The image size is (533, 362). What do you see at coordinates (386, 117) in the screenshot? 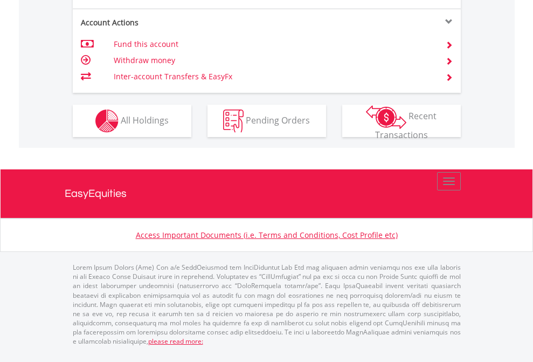
I see `img: transactions-zar-wht.png` at bounding box center [386, 117].